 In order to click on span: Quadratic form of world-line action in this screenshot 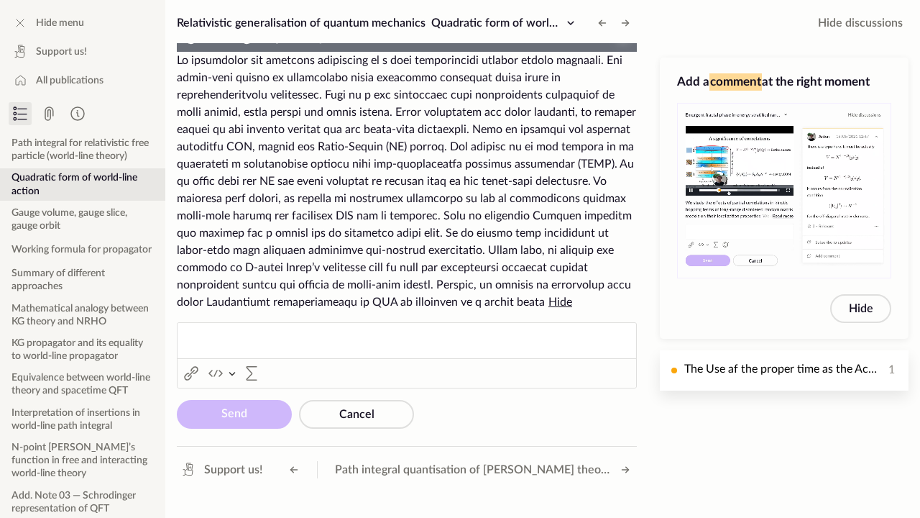, I will do `click(522, 23)`.